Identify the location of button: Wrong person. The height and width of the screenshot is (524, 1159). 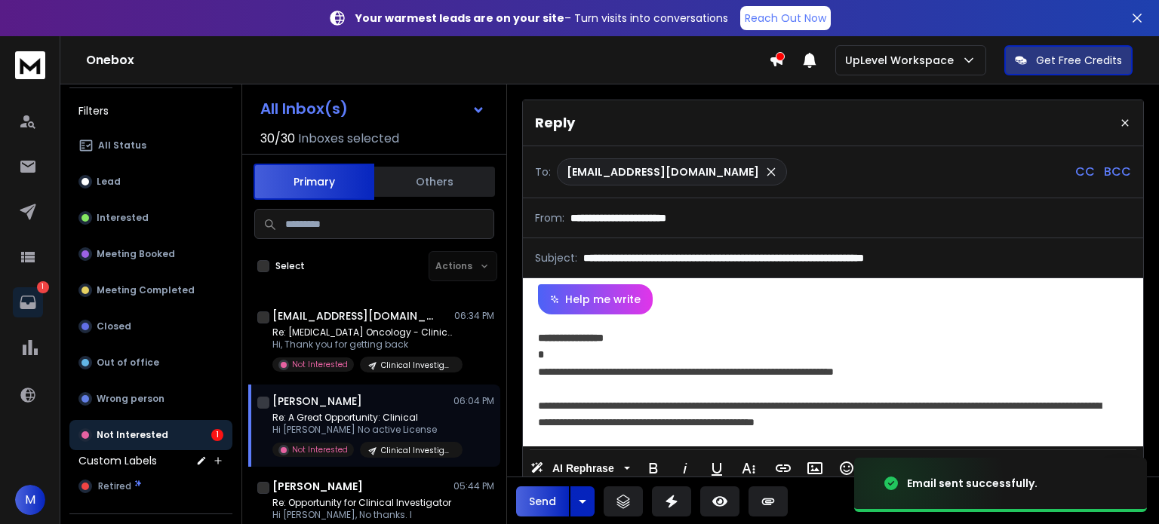
(151, 399).